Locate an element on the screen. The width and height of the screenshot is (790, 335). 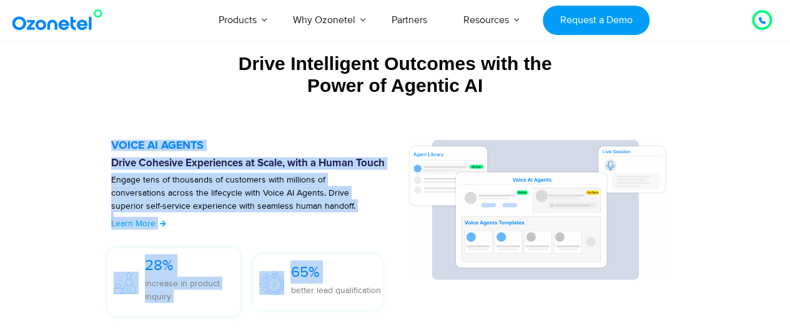
span: 28% is located at coordinates (159, 265).